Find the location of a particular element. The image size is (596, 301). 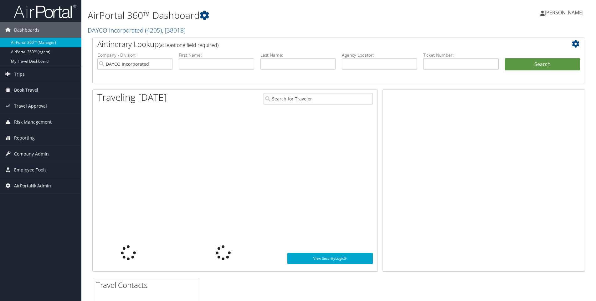

button: Search is located at coordinates (543, 65).